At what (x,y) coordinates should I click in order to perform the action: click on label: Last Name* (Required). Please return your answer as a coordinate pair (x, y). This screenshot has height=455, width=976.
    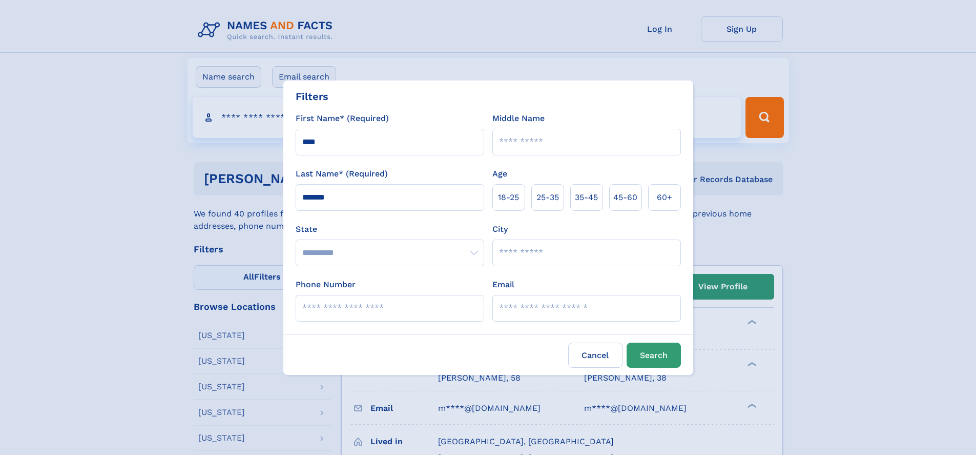
    Looking at the image, I should click on (342, 174).